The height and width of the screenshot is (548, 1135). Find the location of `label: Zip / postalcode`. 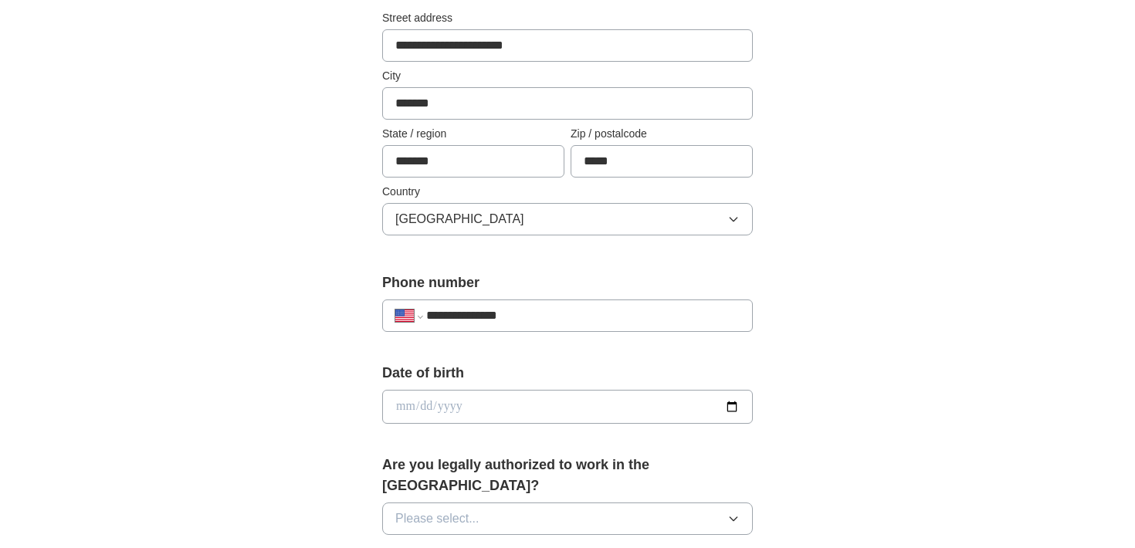

label: Zip / postalcode is located at coordinates (662, 134).